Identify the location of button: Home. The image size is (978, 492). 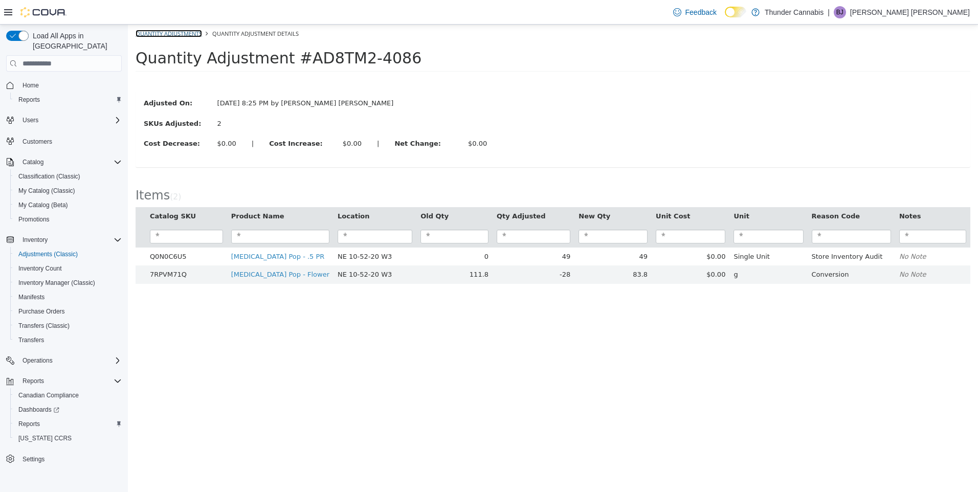
(64, 85).